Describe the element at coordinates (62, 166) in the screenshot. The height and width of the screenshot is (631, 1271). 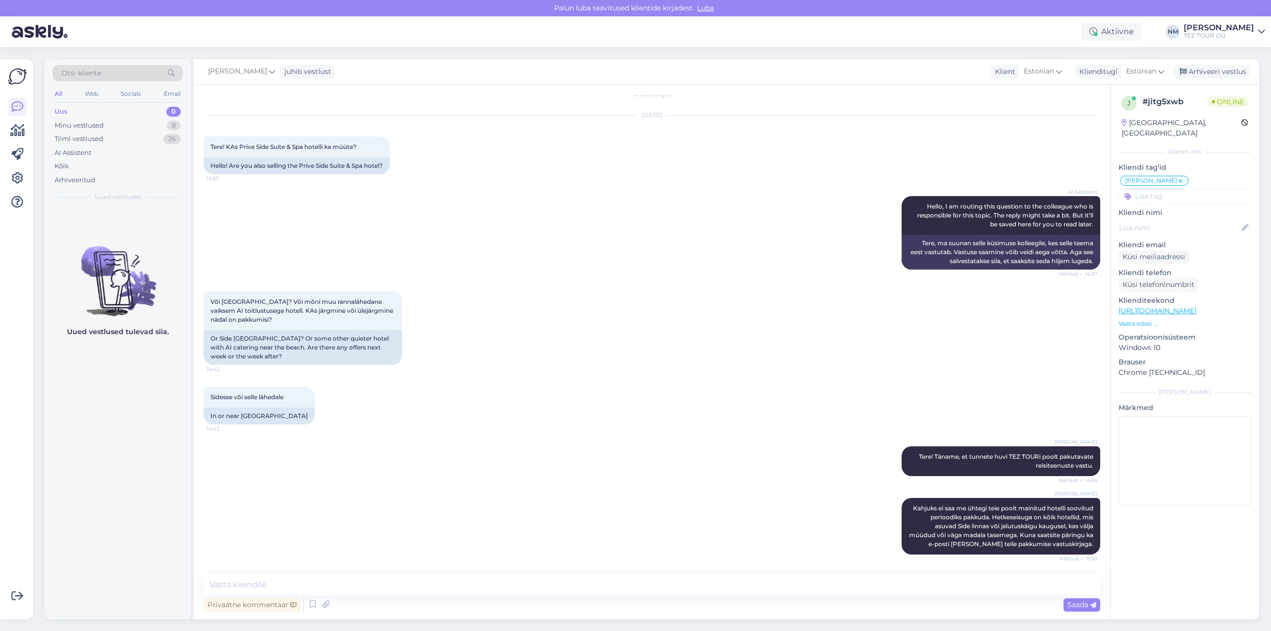
I see `div: Kõik` at that location.